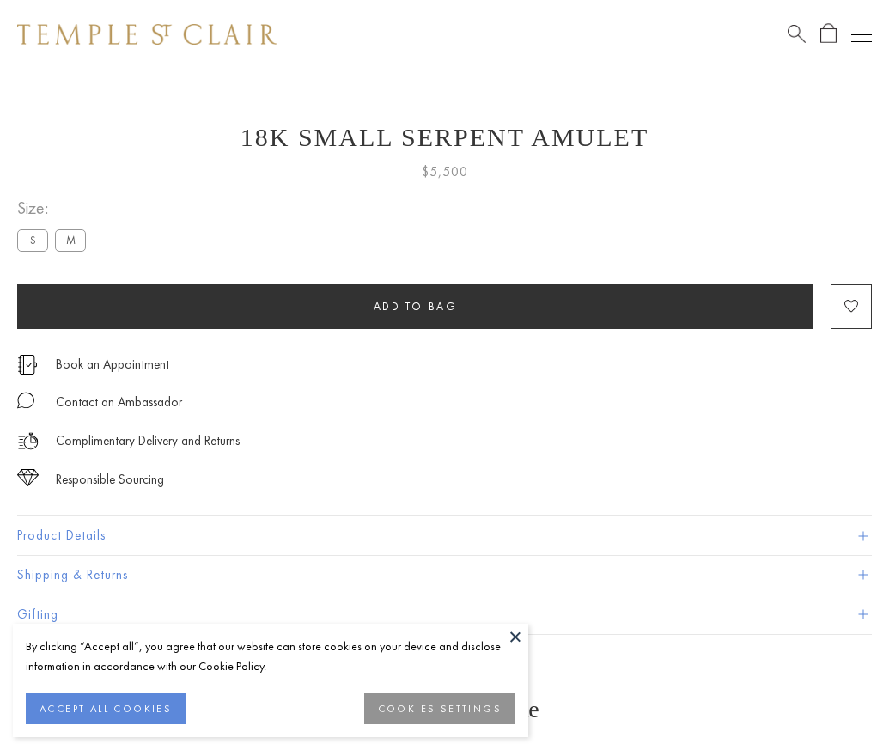 Image resolution: width=889 pixels, height=750 pixels. I want to click on span: $5,500, so click(445, 172).